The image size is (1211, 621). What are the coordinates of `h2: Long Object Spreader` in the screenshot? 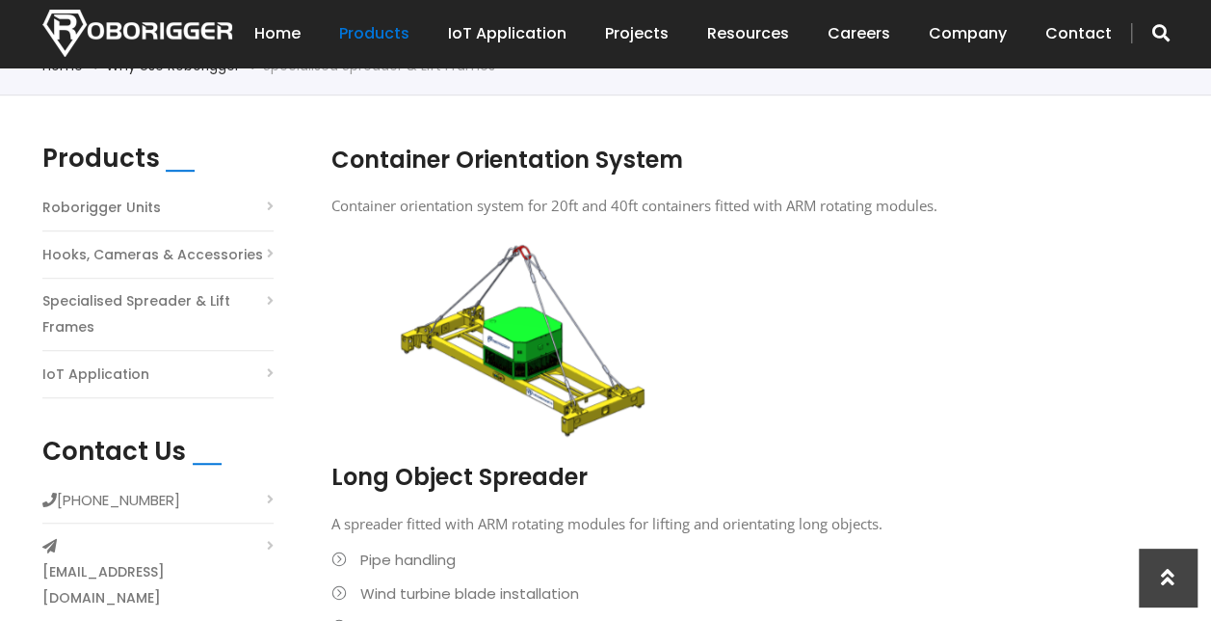 It's located at (736, 477).